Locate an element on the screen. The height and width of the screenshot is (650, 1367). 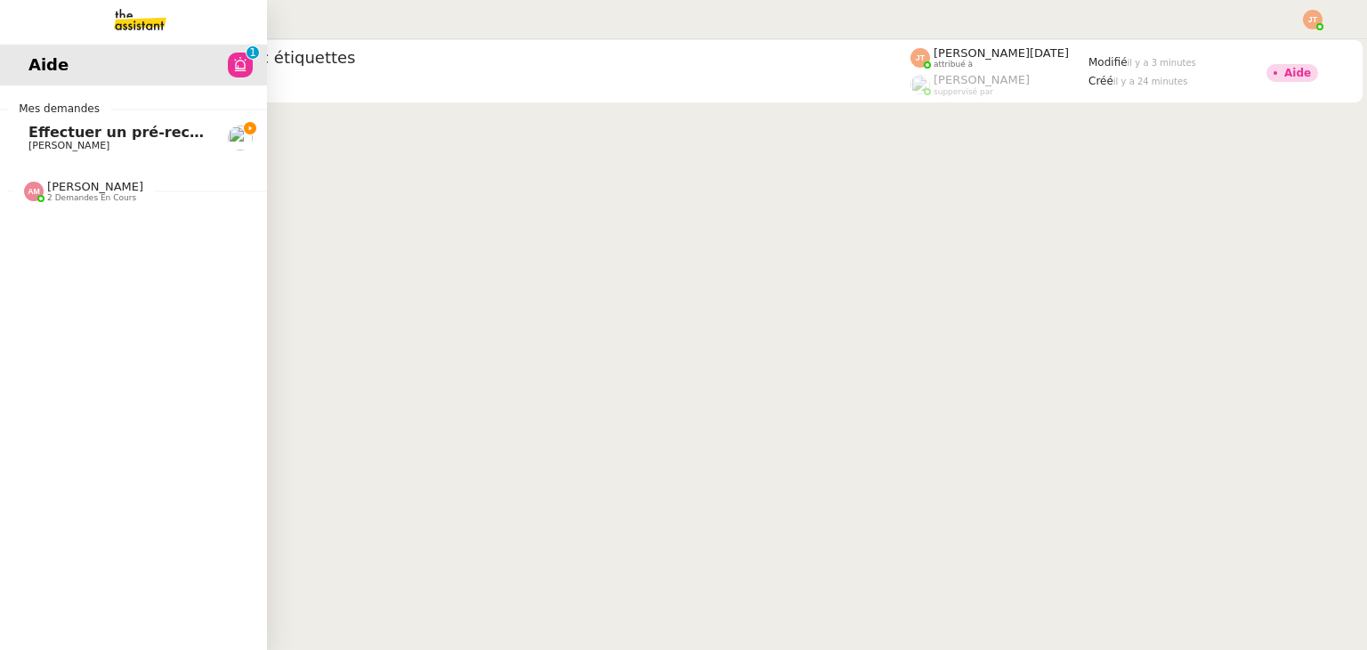
img: users%2FoFdbodQ3TgNoWt9kP3GXAs5oaCq1%2Favatar%2Fprofile-pic.png is located at coordinates (920, 85).